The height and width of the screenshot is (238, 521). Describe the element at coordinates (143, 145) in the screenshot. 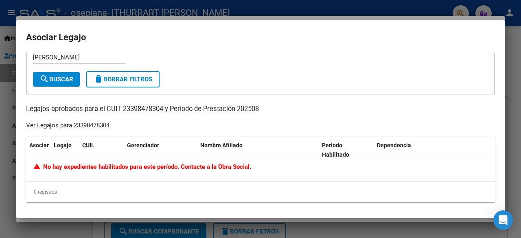

I see `span: Gerenciador` at that location.